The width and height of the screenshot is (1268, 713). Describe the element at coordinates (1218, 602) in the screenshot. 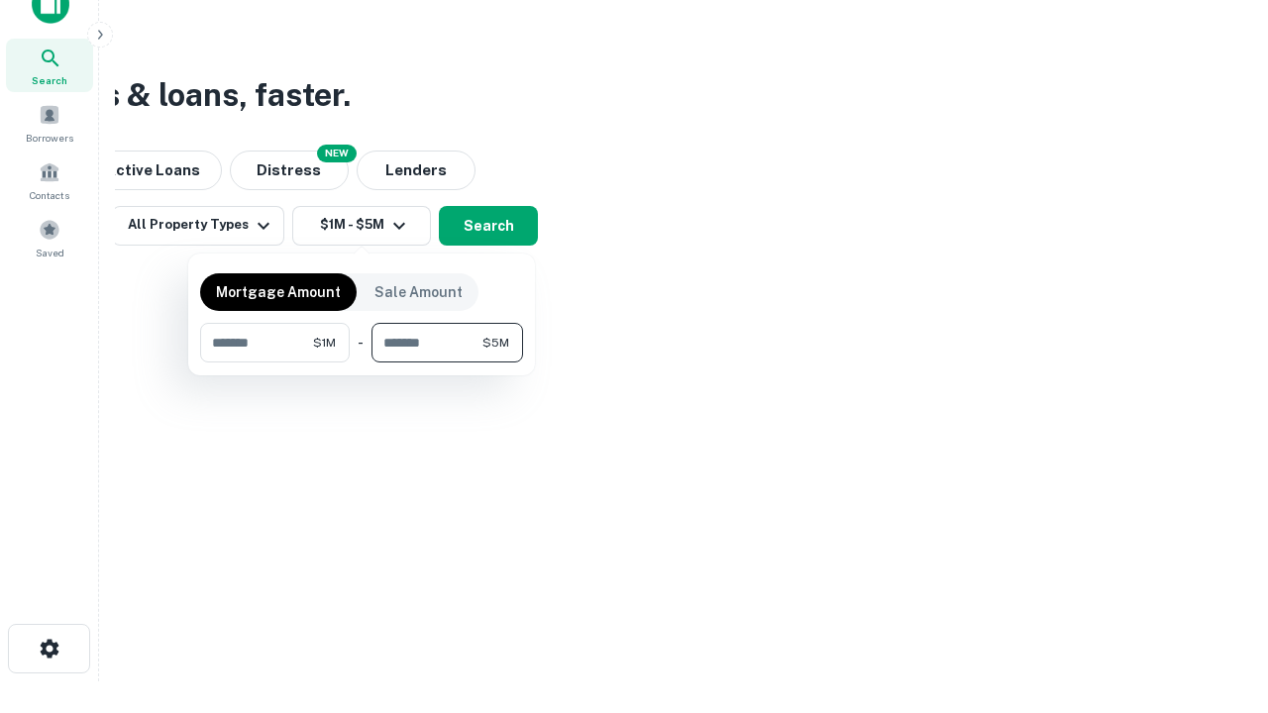

I see `div: Chat Widget` at that location.